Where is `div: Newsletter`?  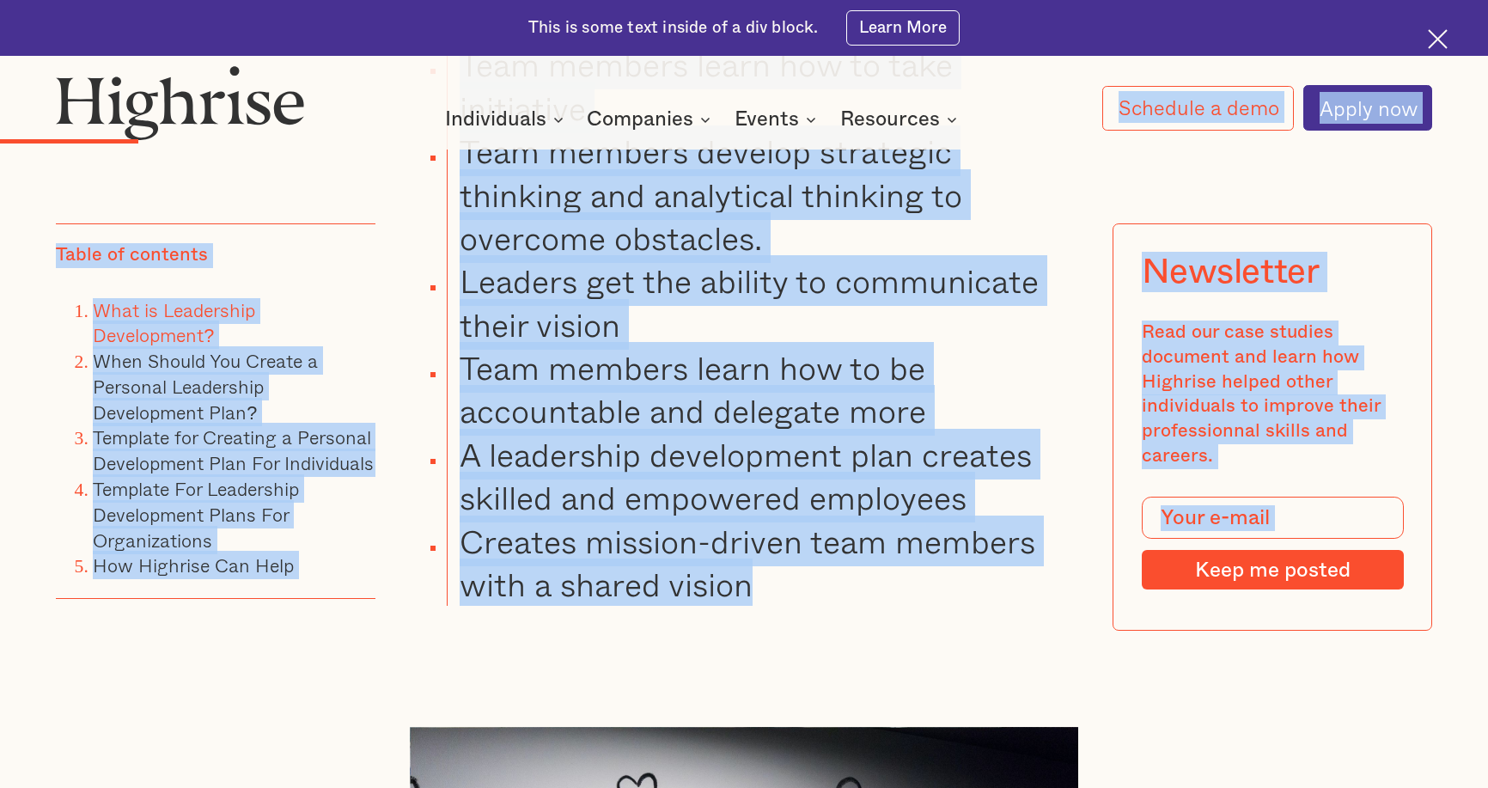 div: Newsletter is located at coordinates (1229, 271).